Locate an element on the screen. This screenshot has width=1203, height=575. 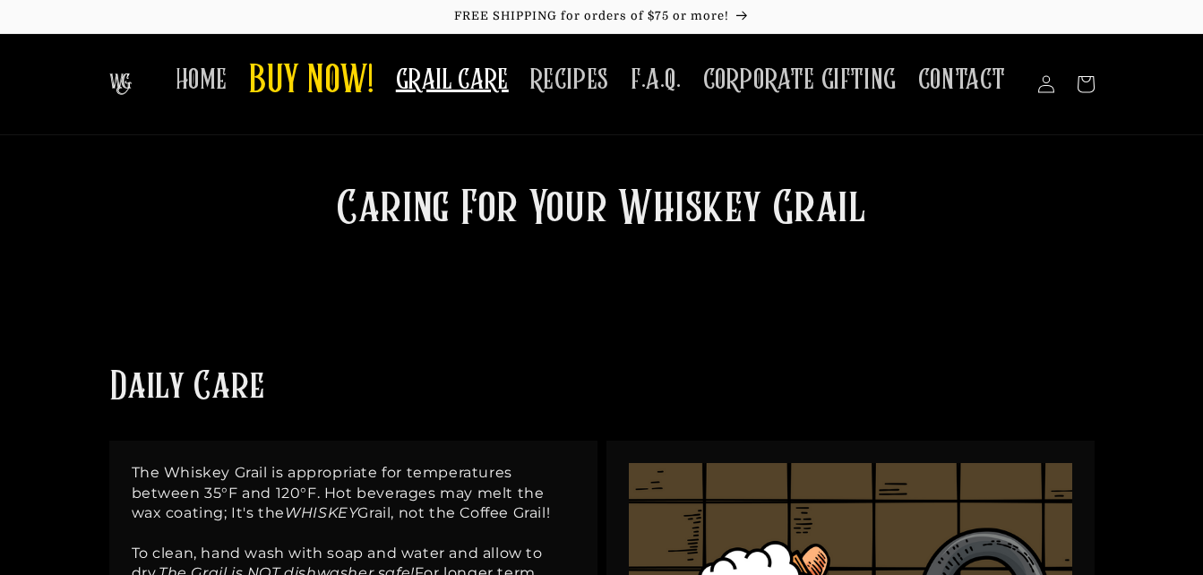
span: BUY NOW! is located at coordinates (312, 82).